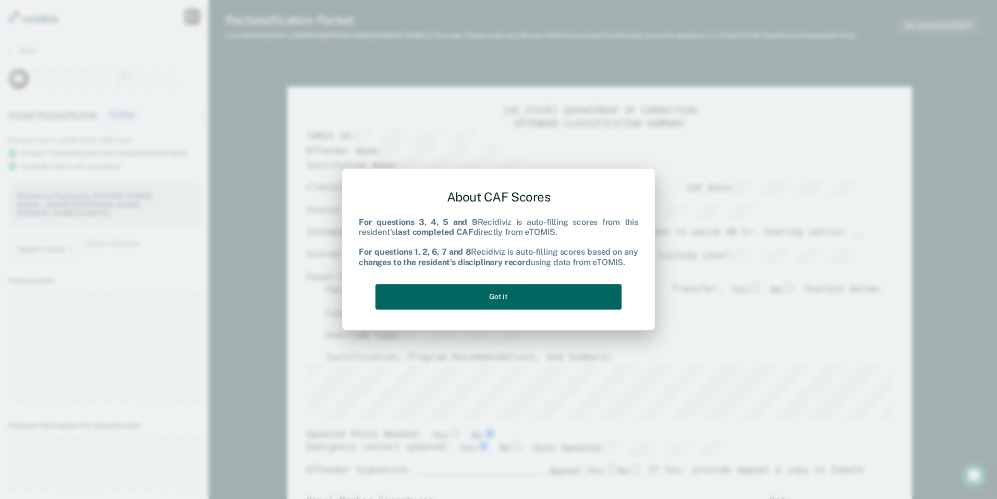 Image resolution: width=997 pixels, height=499 pixels. Describe the element at coordinates (415, 252) in the screenshot. I see `b: For questions 1, 2, 6, 7 and 8` at that location.